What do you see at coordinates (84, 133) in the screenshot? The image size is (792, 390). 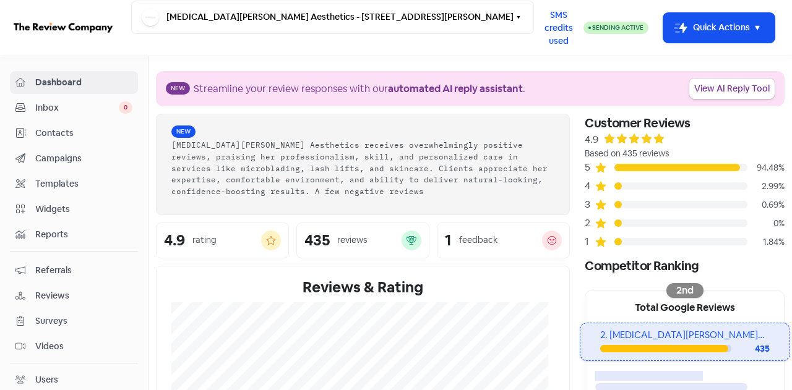 I see `span: Contacts` at bounding box center [84, 133].